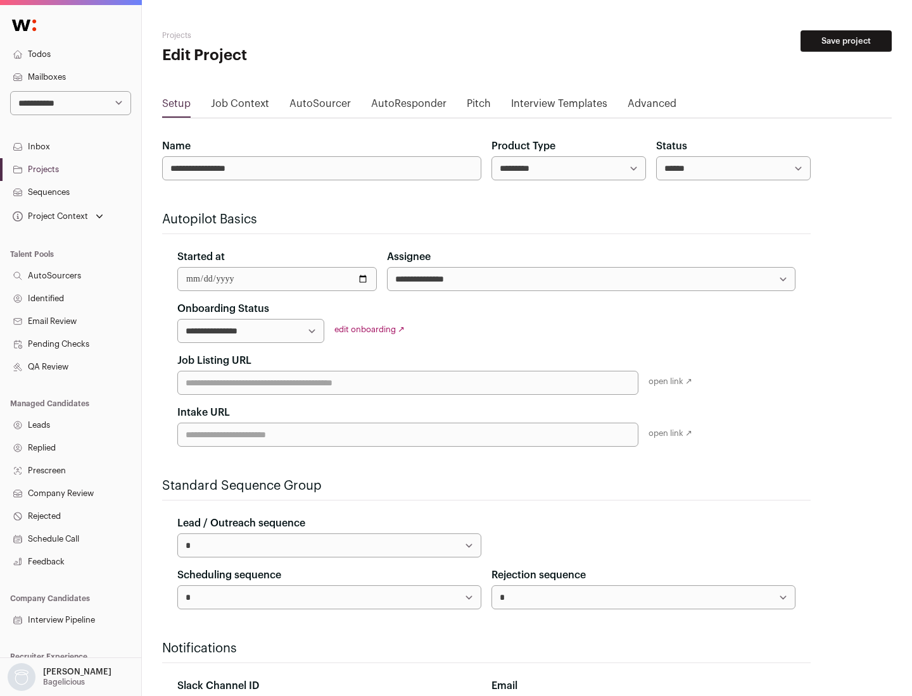 The height and width of the screenshot is (696, 912). I want to click on a: Pitch, so click(479, 106).